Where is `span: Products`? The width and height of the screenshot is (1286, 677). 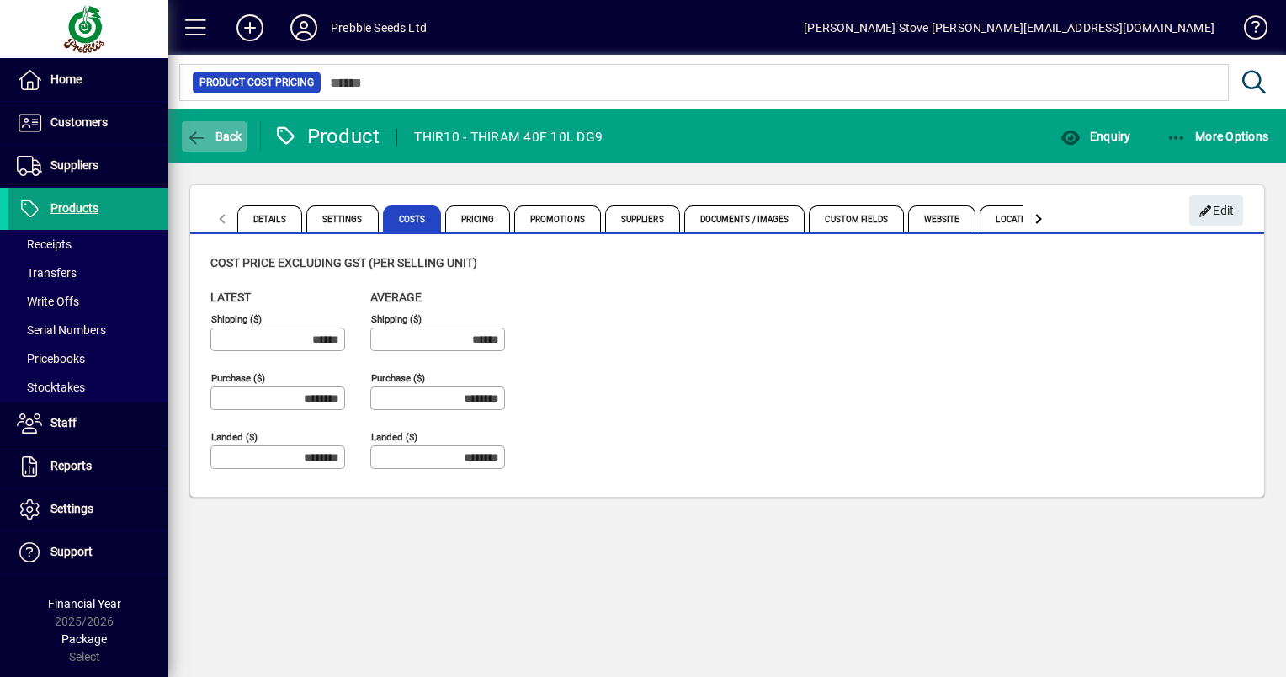 span: Products is located at coordinates (74, 208).